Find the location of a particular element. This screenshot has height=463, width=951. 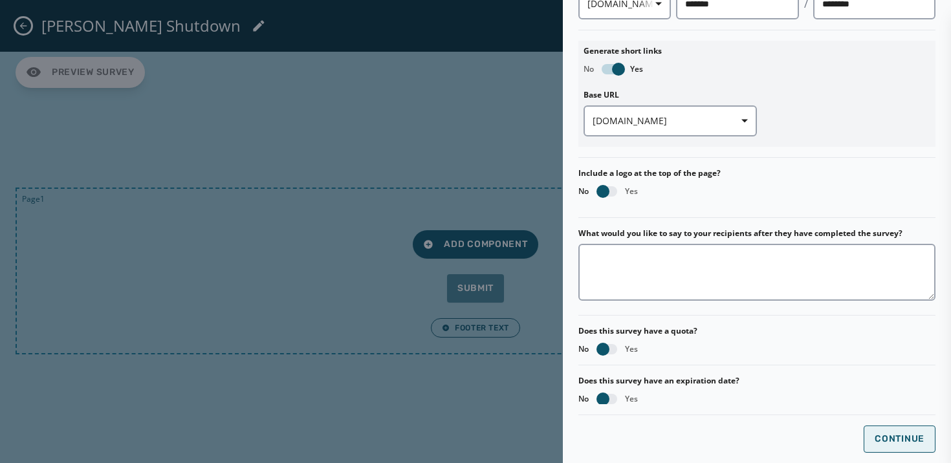

label: What would you like to say to your recipients after they have completed the survey? is located at coordinates (740, 234).